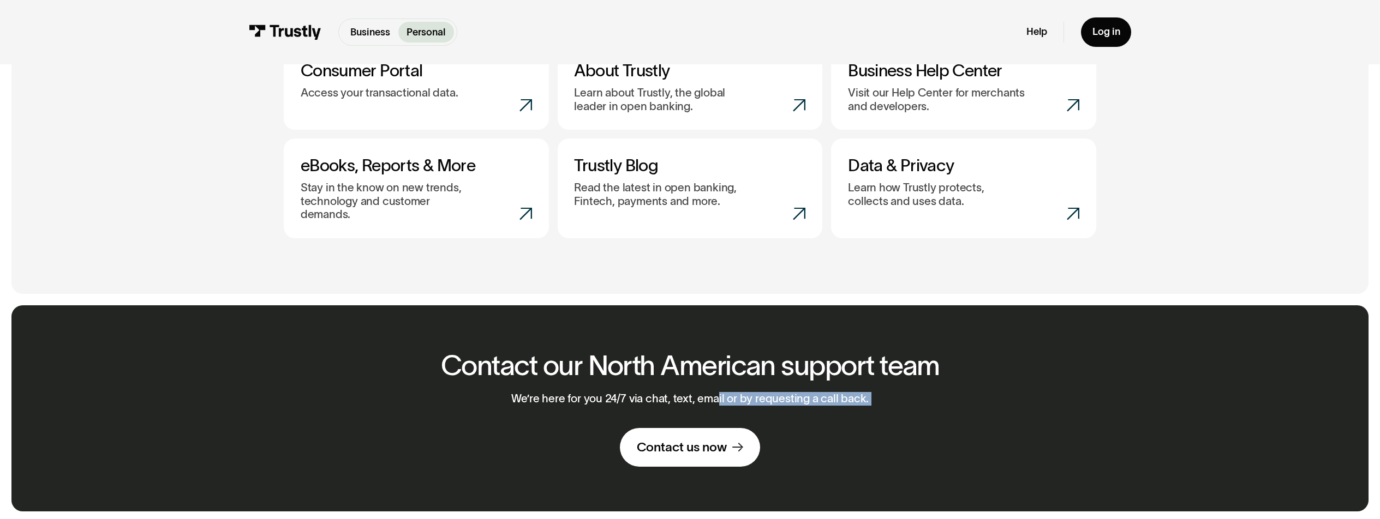 This screenshot has height=519, width=1380. What do you see at coordinates (936, 194) in the screenshot?
I see `p: Learn how Trustly protects, collects and uses data.` at bounding box center [936, 194].